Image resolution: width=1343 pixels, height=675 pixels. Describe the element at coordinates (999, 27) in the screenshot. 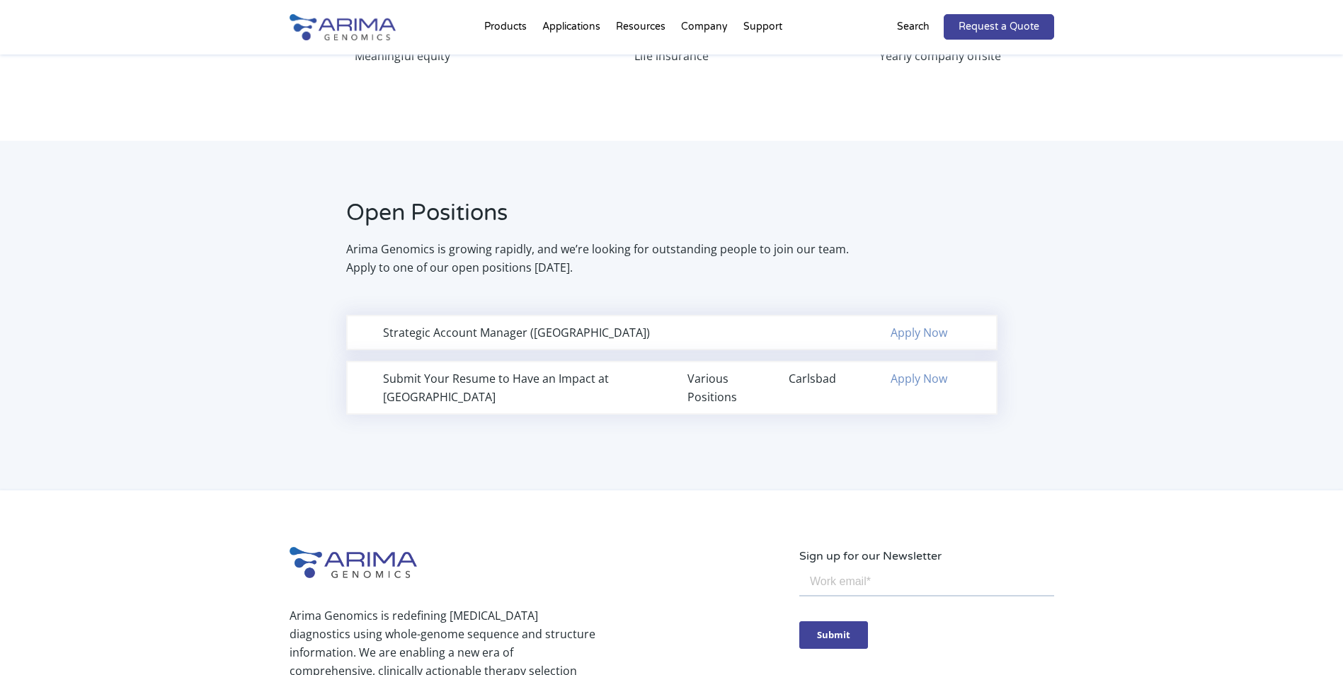

I see `a: Request a Quote` at that location.